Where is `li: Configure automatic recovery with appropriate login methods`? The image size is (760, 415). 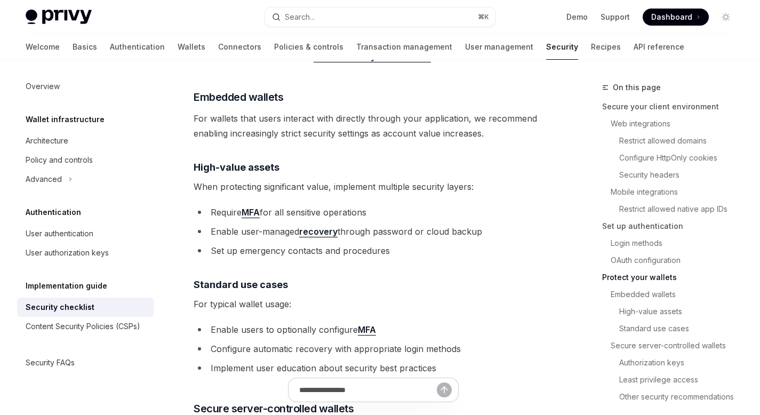 li: Configure automatic recovery with appropriate login methods is located at coordinates (373, 349).